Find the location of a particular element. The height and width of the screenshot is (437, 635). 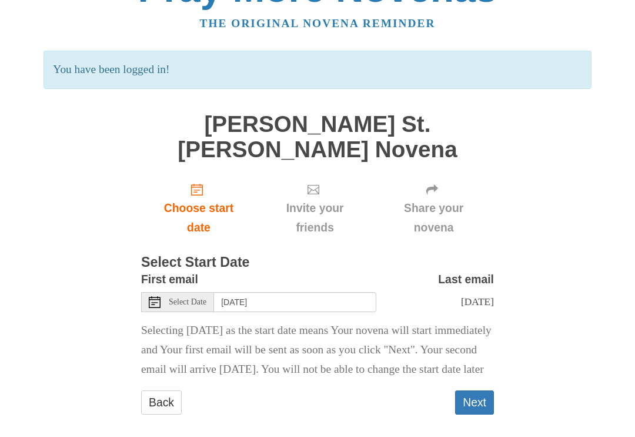

button: Next is located at coordinates (475, 402).